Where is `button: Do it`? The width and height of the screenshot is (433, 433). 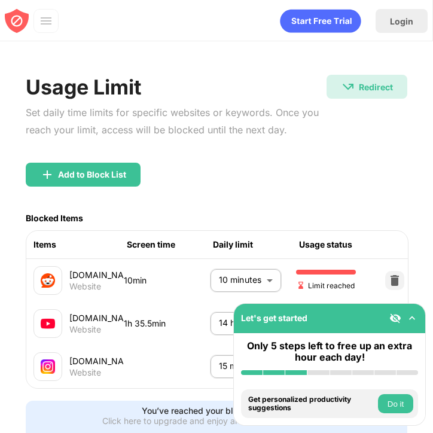 button: Do it is located at coordinates (396, 404).